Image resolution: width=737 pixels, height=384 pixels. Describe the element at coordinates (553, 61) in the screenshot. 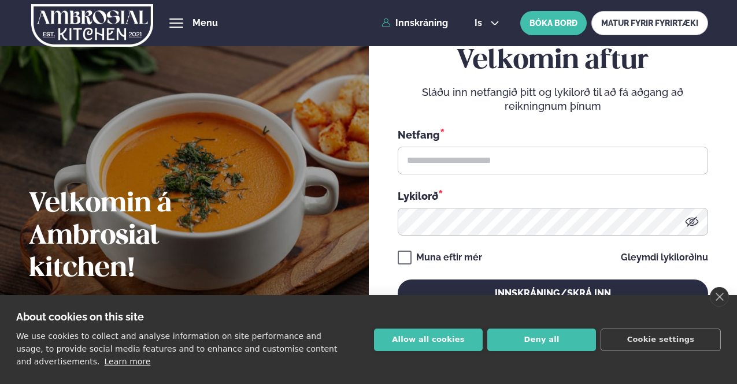

I see `h2: Velkomin aftur` at that location.